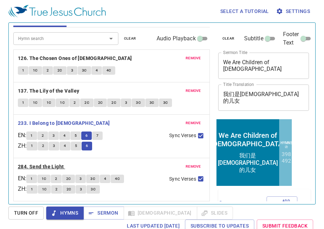 This screenshot has width=324, height=229. What do you see at coordinates (244, 11) in the screenshot?
I see `span: Select a tutorial` at bounding box center [244, 11].